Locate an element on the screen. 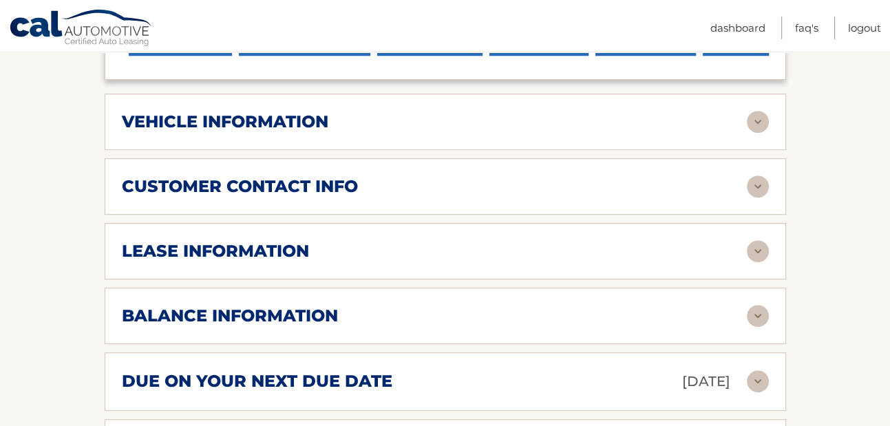 The width and height of the screenshot is (890, 426). a: Cal Automotive is located at coordinates (81, 29).